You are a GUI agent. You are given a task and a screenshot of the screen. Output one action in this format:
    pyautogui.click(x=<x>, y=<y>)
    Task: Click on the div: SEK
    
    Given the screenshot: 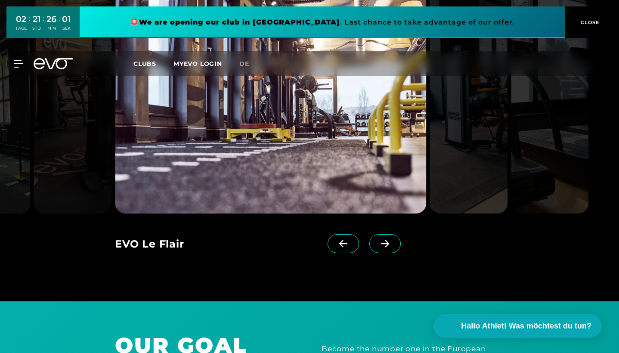 What is the action you would take?
    pyautogui.click(x=66, y=28)
    